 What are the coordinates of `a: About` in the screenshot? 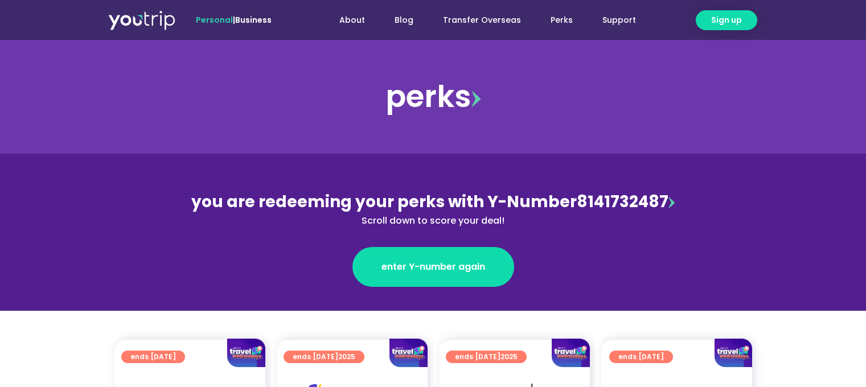 It's located at (352, 20).